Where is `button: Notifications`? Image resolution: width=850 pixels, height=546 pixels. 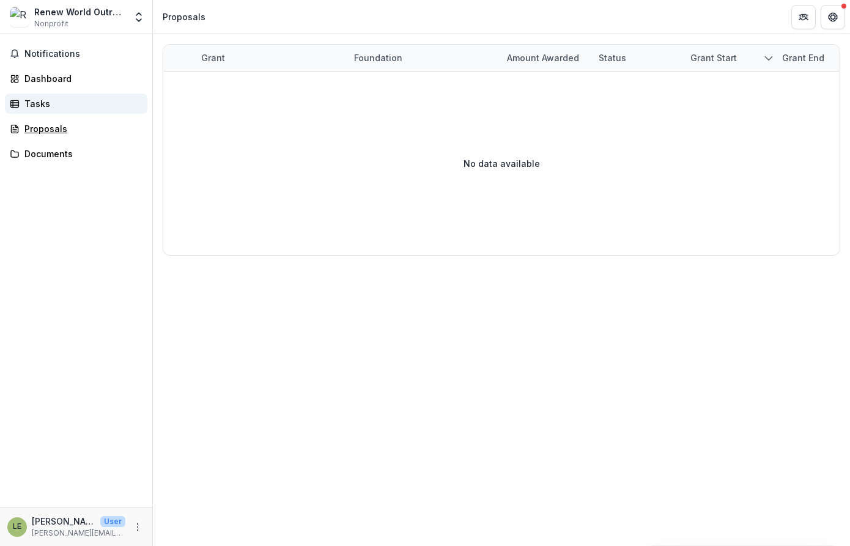 button: Notifications is located at coordinates (76, 54).